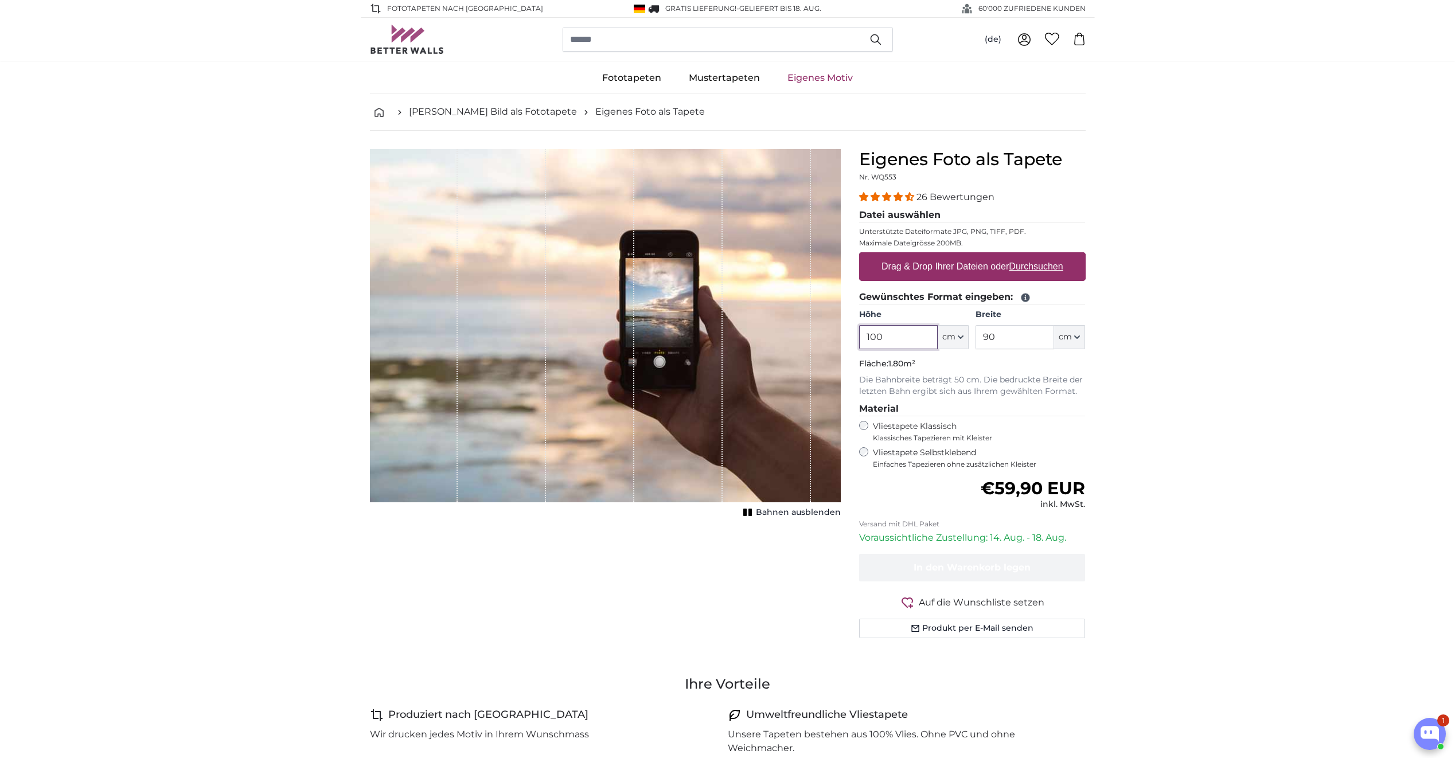 The width and height of the screenshot is (1455, 758). Describe the element at coordinates (1032, 9) in the screenshot. I see `span: 60'000 ZUFRIEDENE KUNDEN` at that location.